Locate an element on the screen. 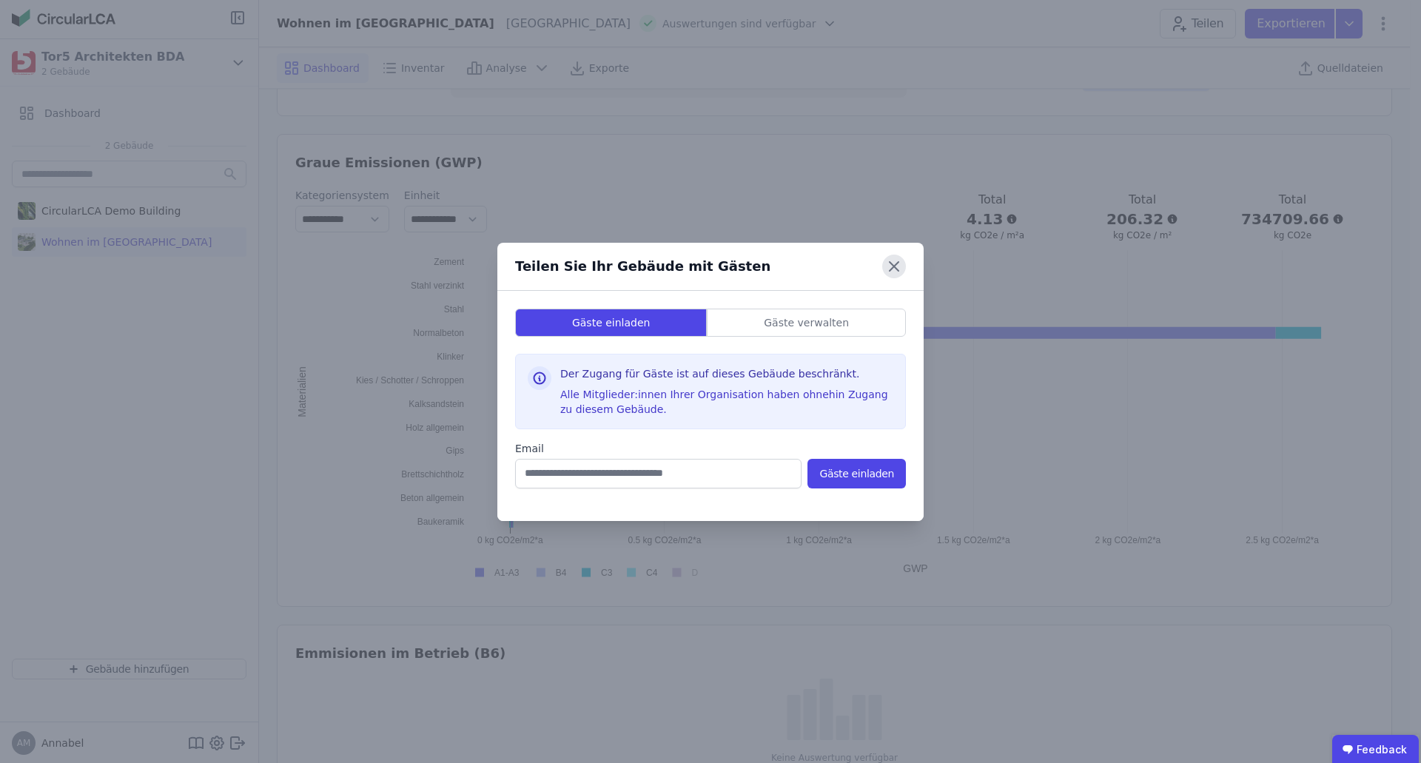 The image size is (1421, 763). label: Email is located at coordinates (658, 449).